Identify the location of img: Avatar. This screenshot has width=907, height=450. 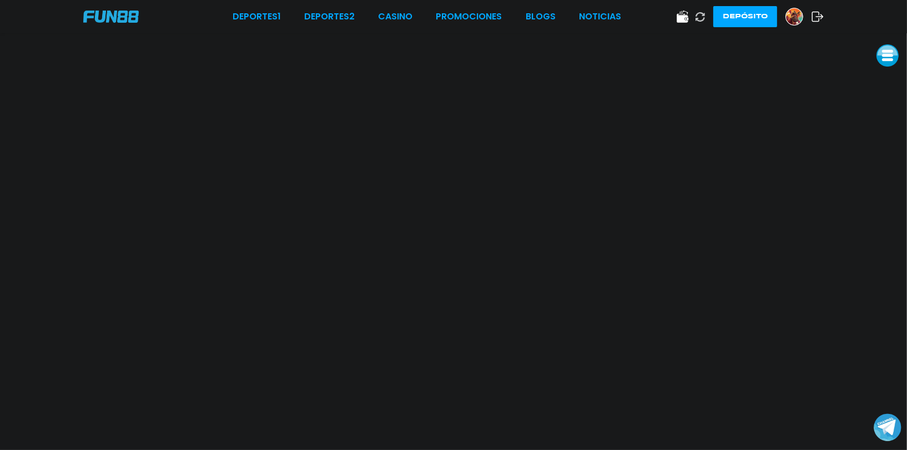
(794, 17).